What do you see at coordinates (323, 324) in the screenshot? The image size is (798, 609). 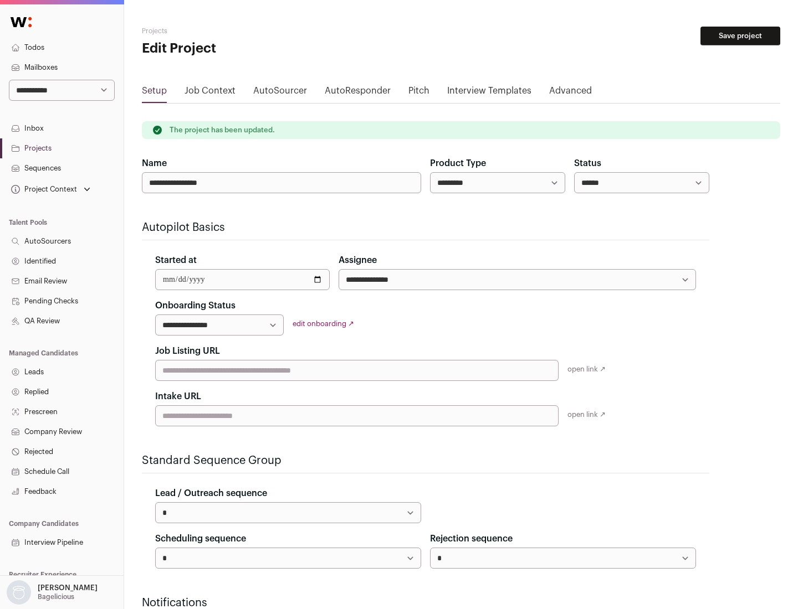 I see `a: edit onboarding ↗` at bounding box center [323, 324].